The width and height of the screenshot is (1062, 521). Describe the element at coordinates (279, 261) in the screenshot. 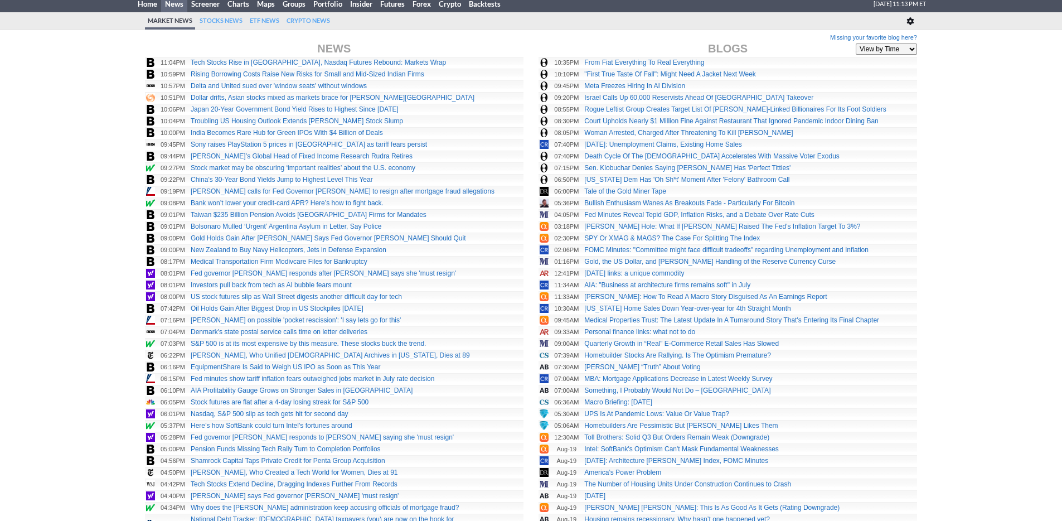

I see `a: Medical Transportation Firm Modivcare Files for Bankruptcy` at that location.